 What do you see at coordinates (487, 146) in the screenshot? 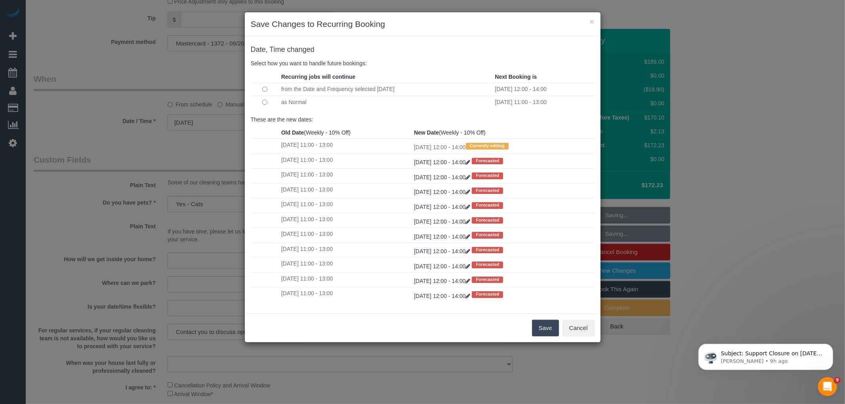
I see `span: Currently editing` at bounding box center [487, 146].